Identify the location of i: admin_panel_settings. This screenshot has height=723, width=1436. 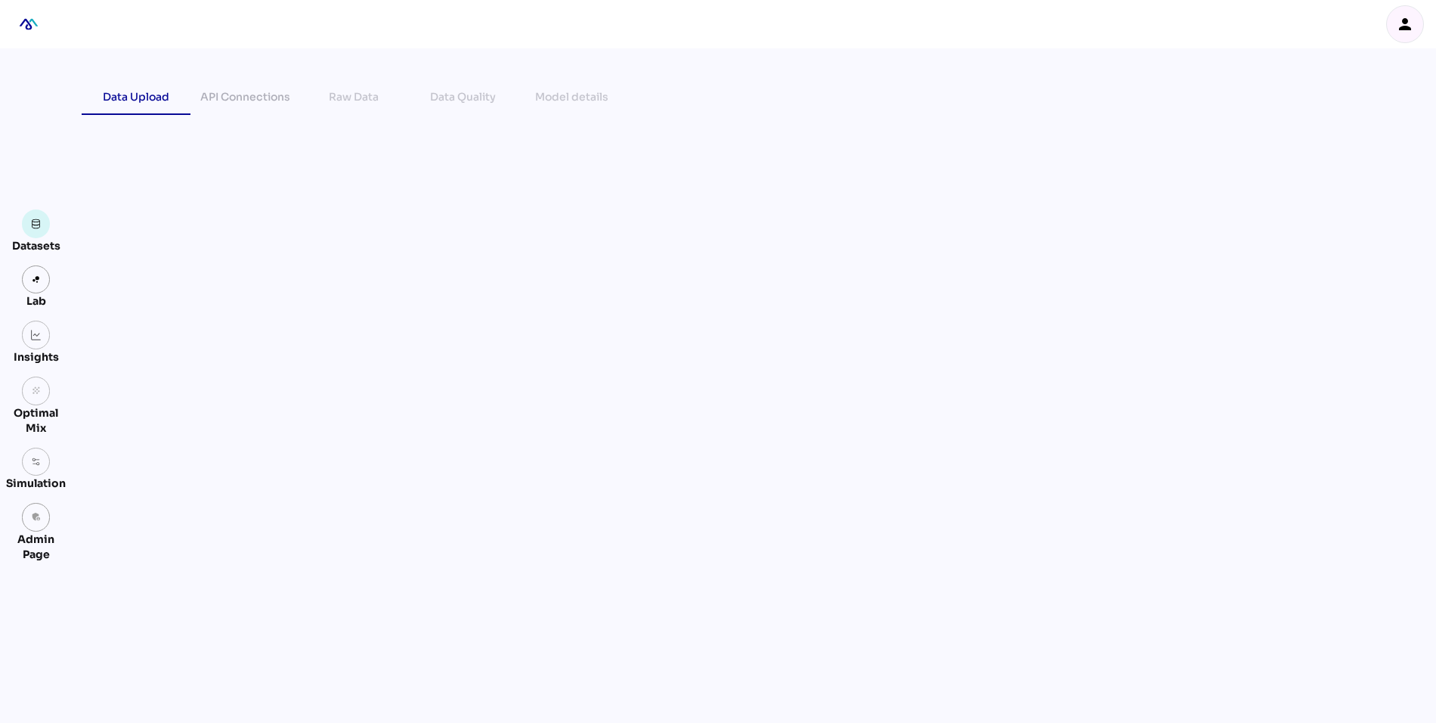
(36, 517).